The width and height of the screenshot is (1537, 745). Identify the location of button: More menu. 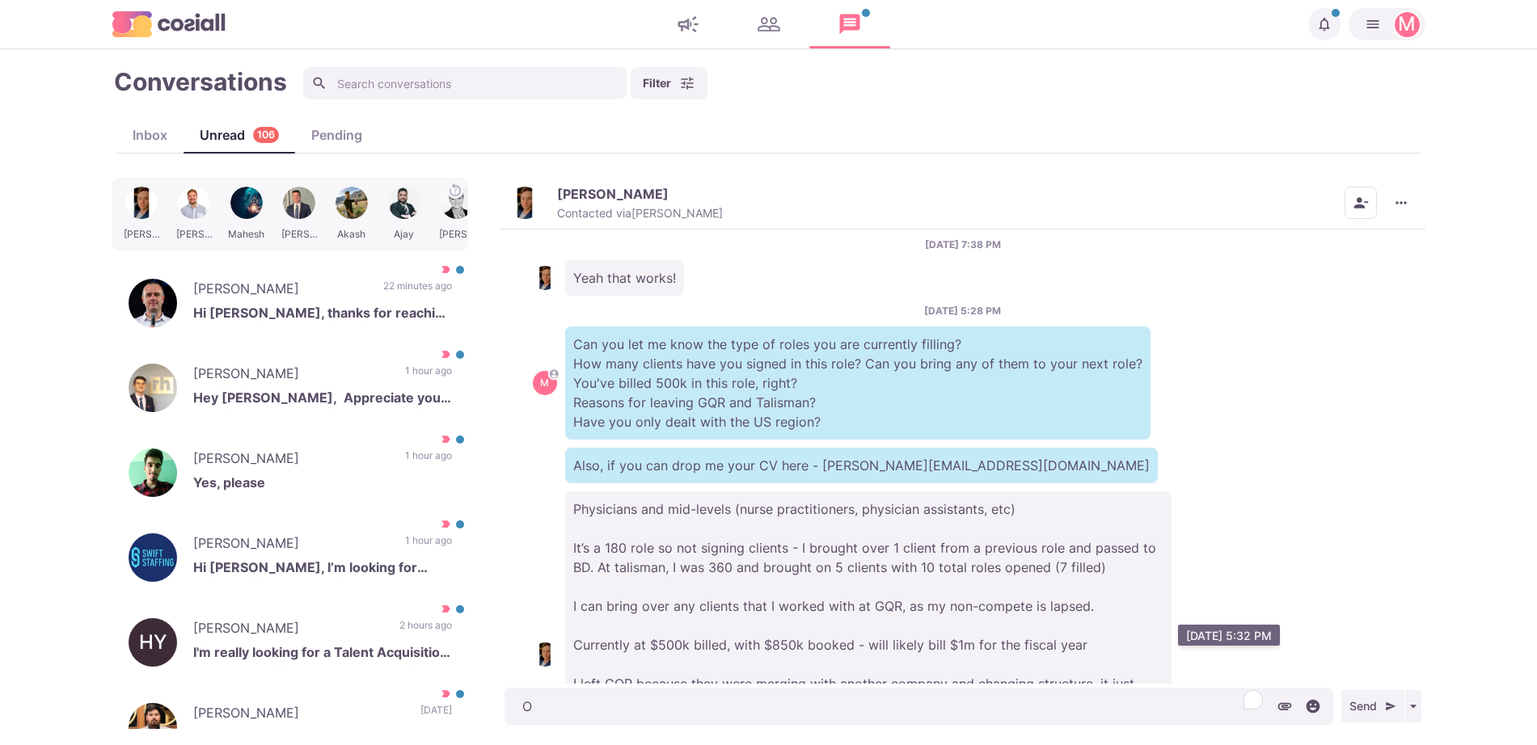
(1401, 203).